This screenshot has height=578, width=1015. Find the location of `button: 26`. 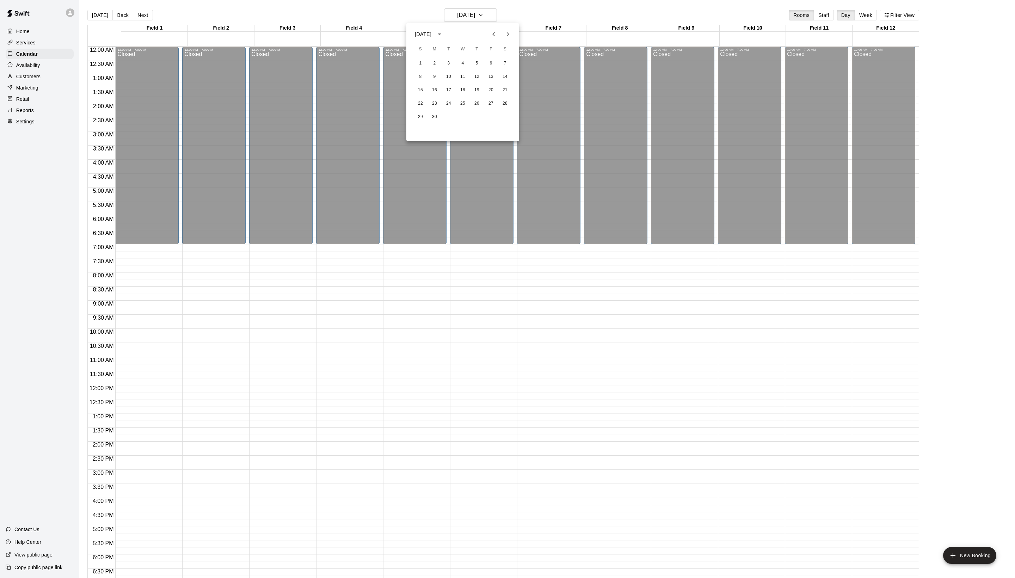

button: 26 is located at coordinates (477, 104).